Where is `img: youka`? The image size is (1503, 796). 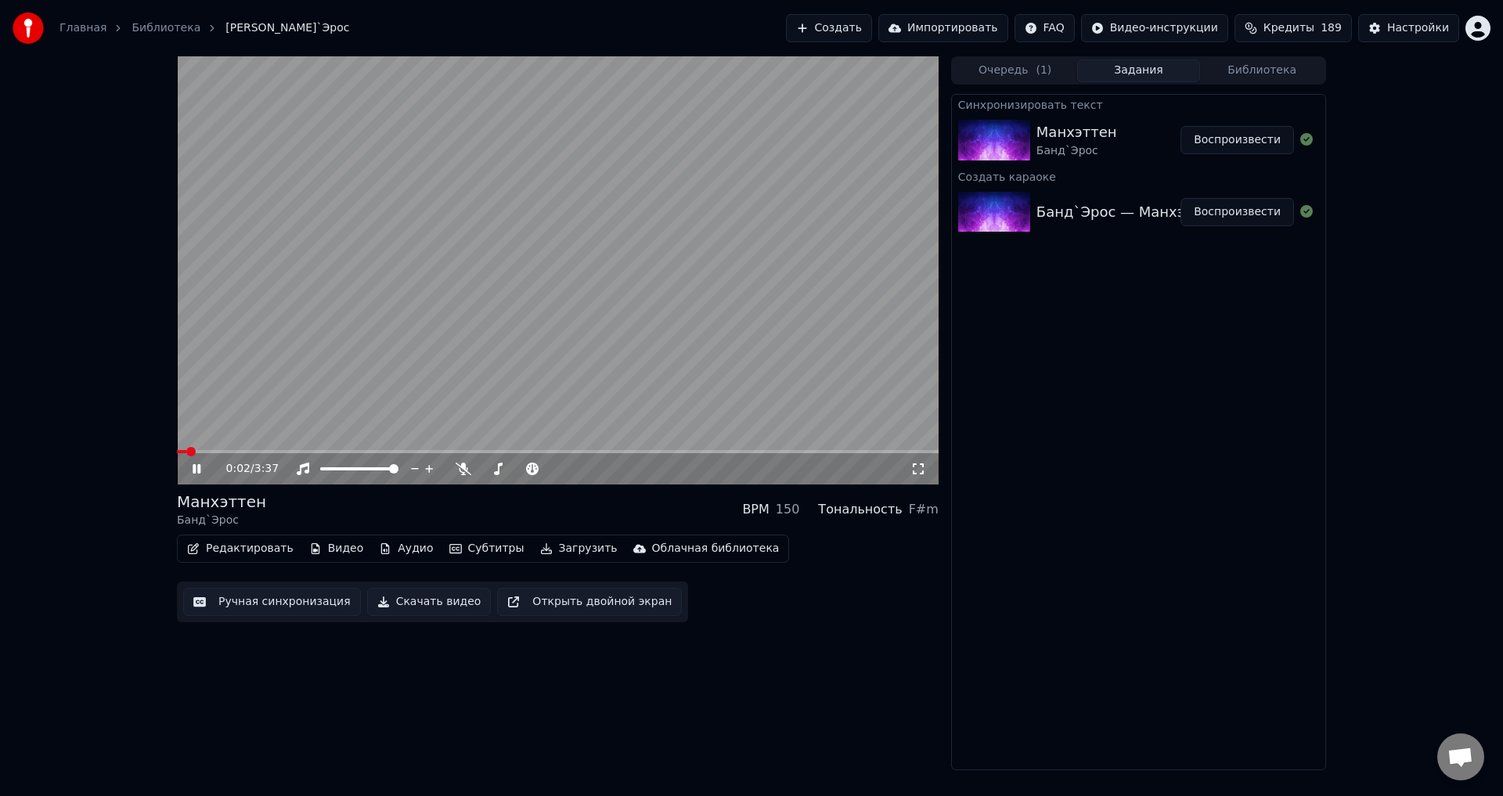 img: youka is located at coordinates (28, 28).